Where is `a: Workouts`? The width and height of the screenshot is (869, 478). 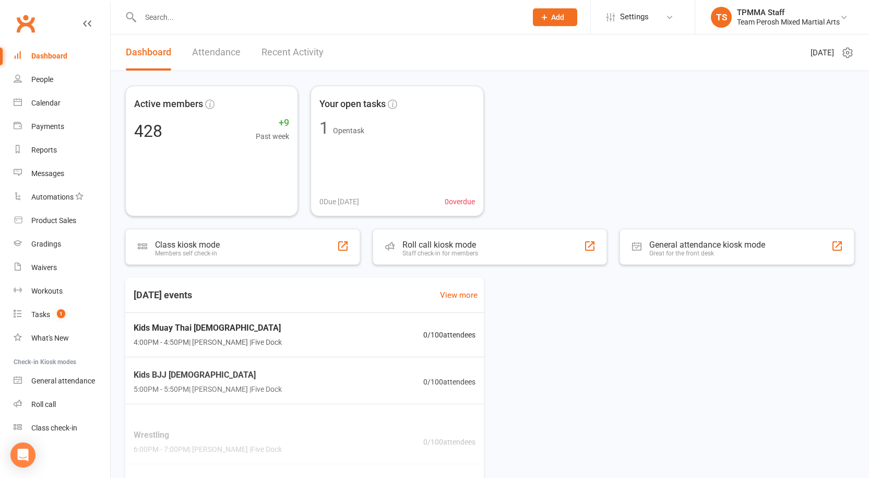
a: Workouts is located at coordinates (62, 291).